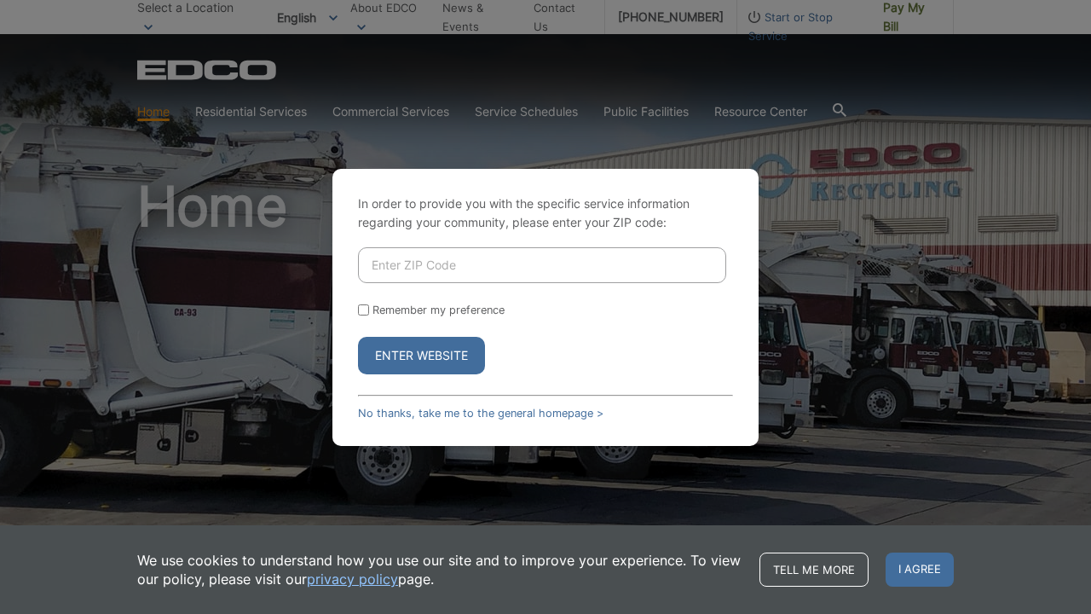 The height and width of the screenshot is (614, 1091). What do you see at coordinates (440, 570) in the screenshot?
I see `p: We use cookies to understand how you use our site and to improve your experience. To view our pol...` at bounding box center [440, 570].